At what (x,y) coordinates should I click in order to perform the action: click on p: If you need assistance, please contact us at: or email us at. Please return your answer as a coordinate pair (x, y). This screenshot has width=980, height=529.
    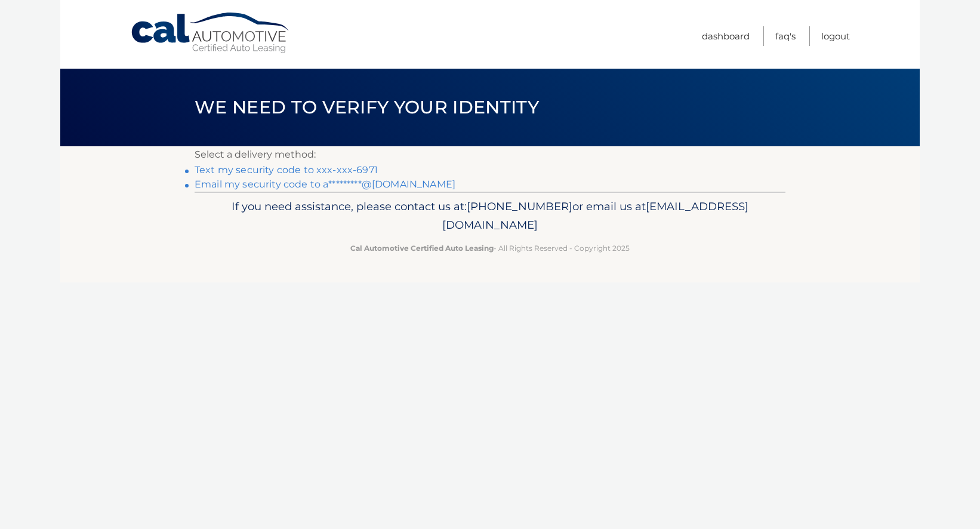
    Looking at the image, I should click on (490, 216).